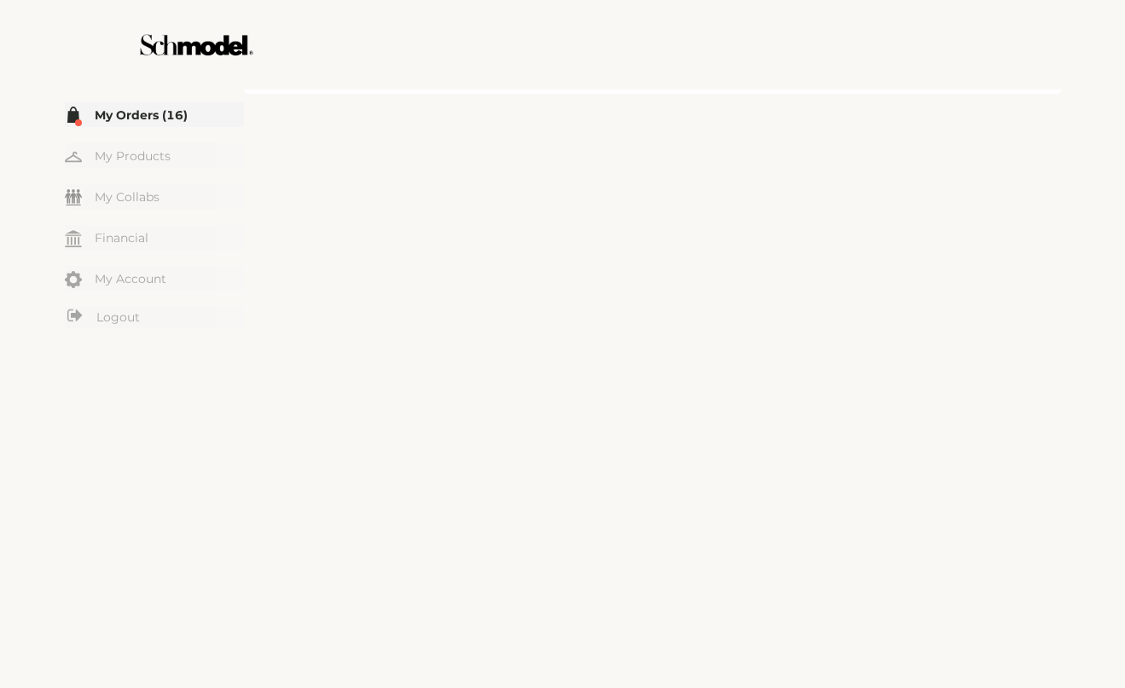  Describe the element at coordinates (154, 278) in the screenshot. I see `a: My Account` at that location.